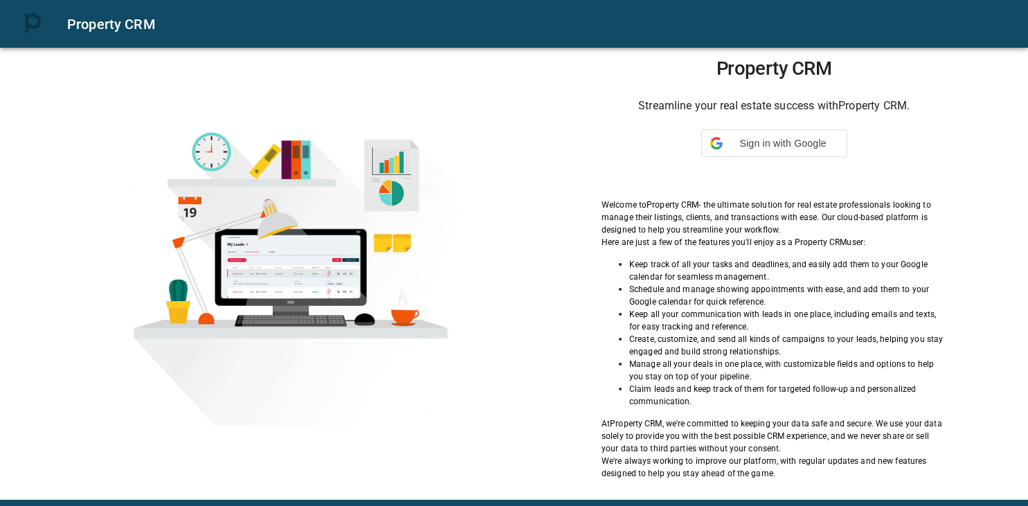 Image resolution: width=1028 pixels, height=506 pixels. What do you see at coordinates (774, 242) in the screenshot?
I see `p: Here are just a few of the features you'll enjoy as a Property CRM user:` at bounding box center [774, 242].